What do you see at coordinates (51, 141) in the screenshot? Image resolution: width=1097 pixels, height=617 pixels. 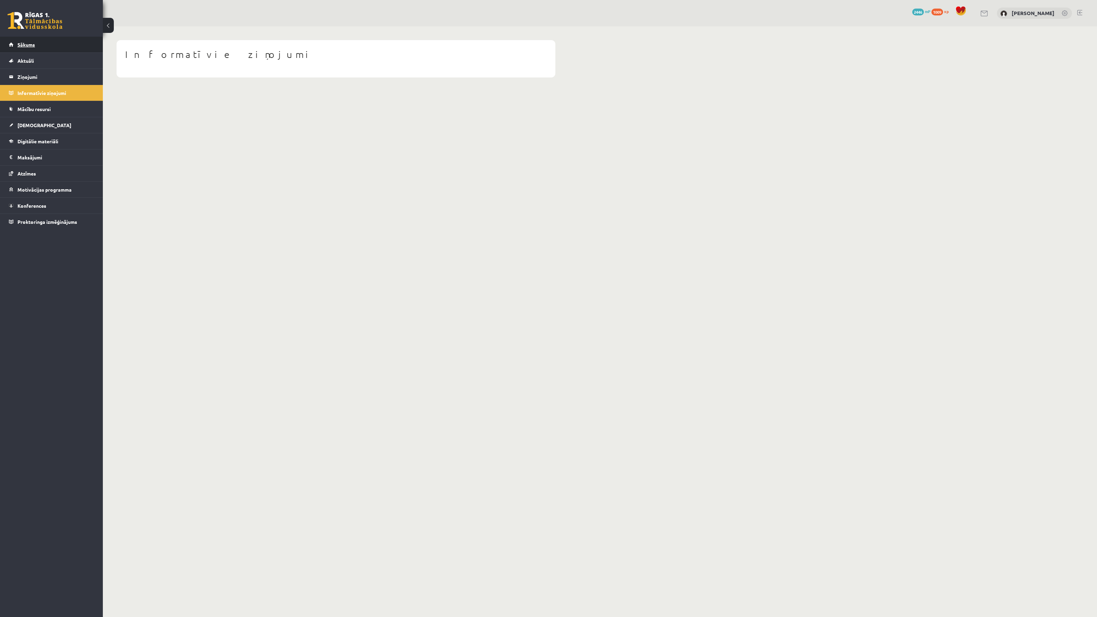 I see `a: Digitālie materiāli` at bounding box center [51, 141].